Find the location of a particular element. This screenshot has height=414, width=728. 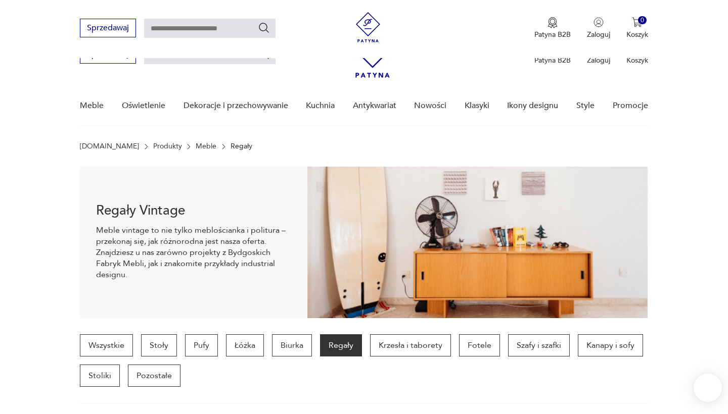

a: Antykwariat is located at coordinates (374, 106).